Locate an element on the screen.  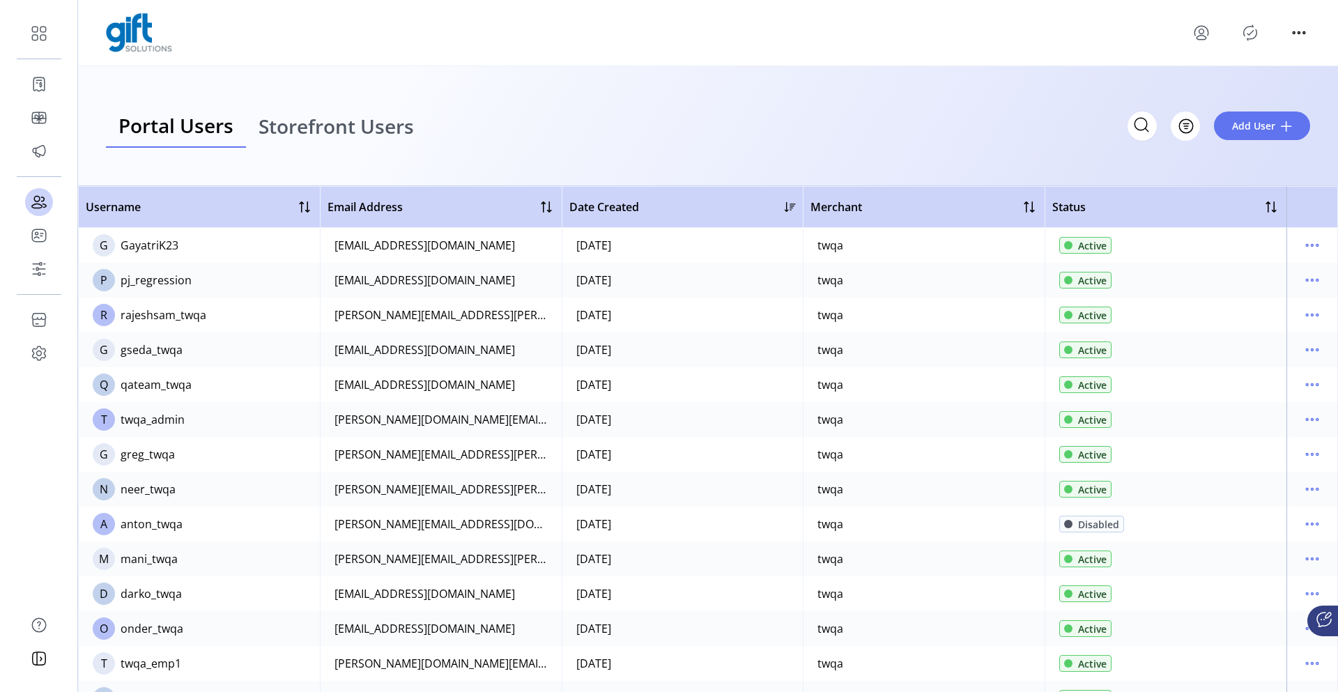
div: gseda_twqa is located at coordinates (151, 350).